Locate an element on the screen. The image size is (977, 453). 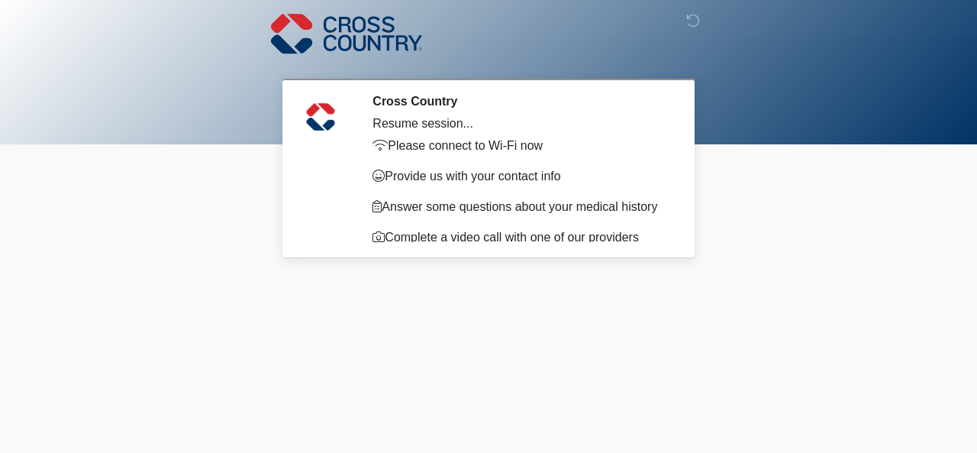
p: Answer some questions about your medical history is located at coordinates (520, 207).